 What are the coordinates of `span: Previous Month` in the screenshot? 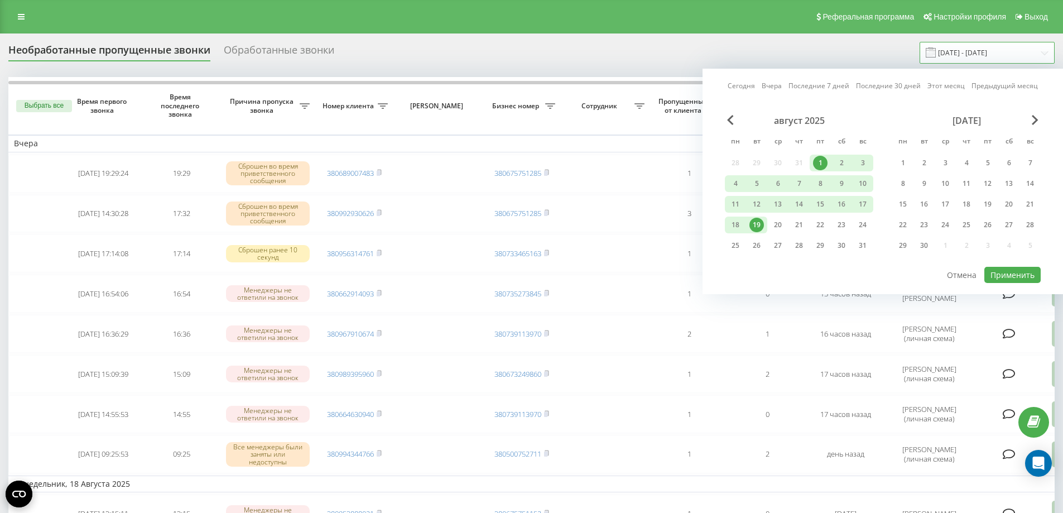 It's located at (730, 120).